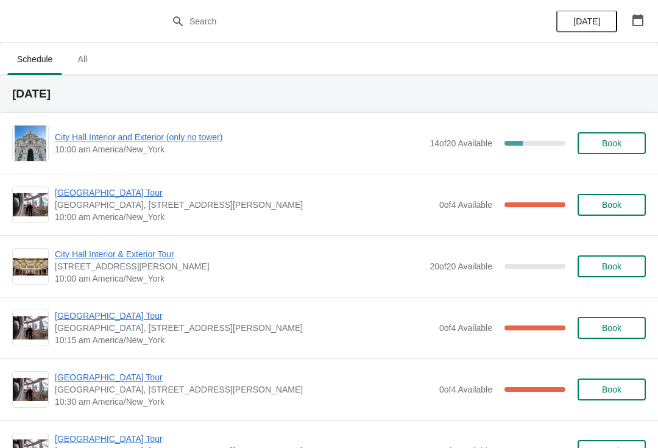 The height and width of the screenshot is (448, 658). Describe the element at coordinates (460, 143) in the screenshot. I see `span: 14 of 20 Available` at that location.